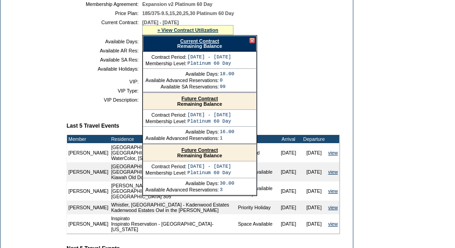  What do you see at coordinates (227, 74) in the screenshot?
I see `td: 18.00` at bounding box center [227, 74].